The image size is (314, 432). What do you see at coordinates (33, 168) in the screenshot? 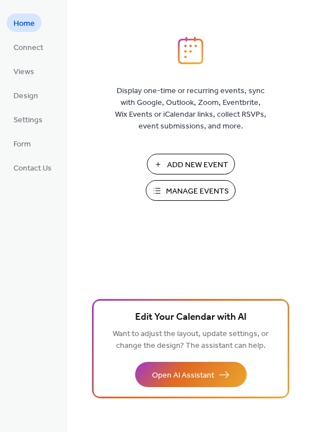
I see `span: Contact Us` at bounding box center [33, 168].